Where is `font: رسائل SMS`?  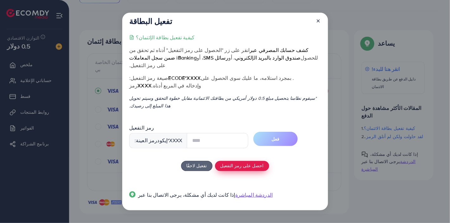
font: رسائل SMS is located at coordinates (216, 58).